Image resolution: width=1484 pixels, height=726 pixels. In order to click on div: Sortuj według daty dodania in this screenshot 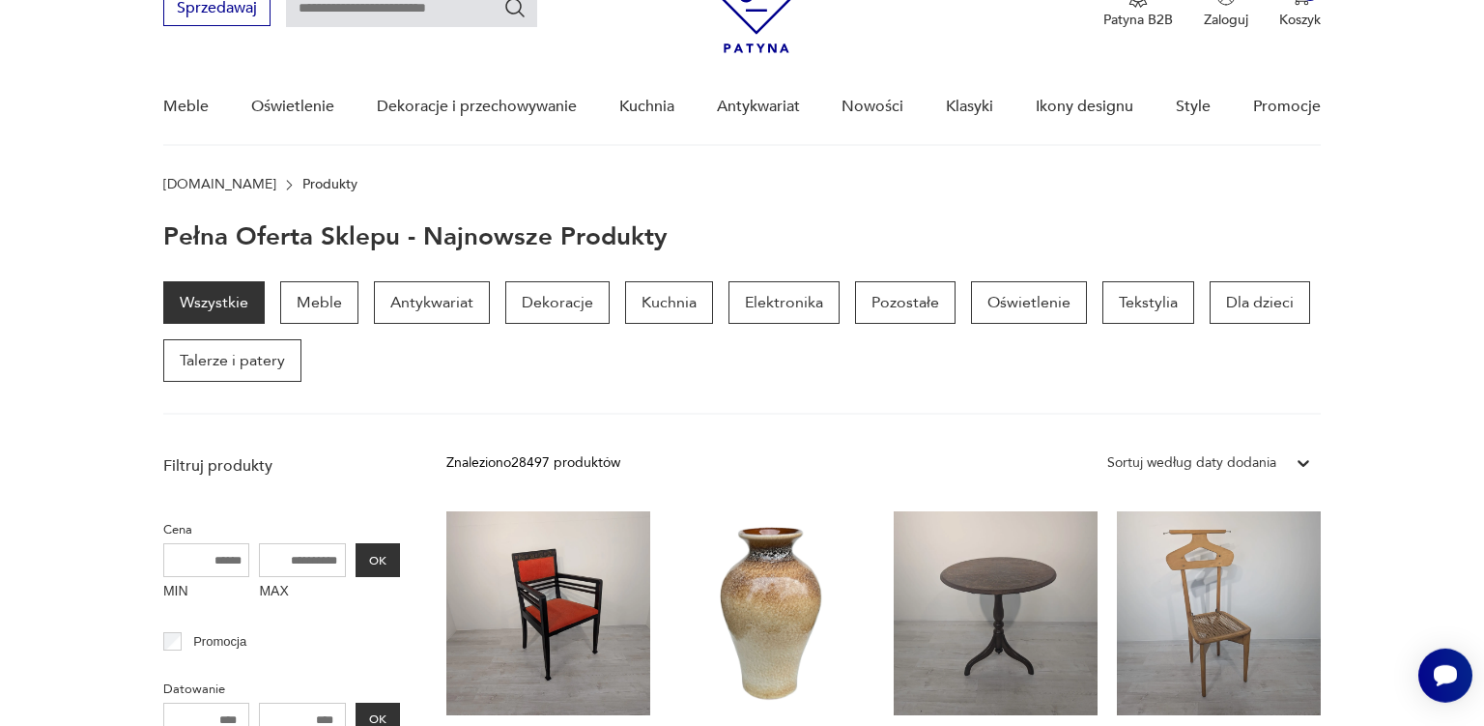, I will do `click(1192, 463)`.